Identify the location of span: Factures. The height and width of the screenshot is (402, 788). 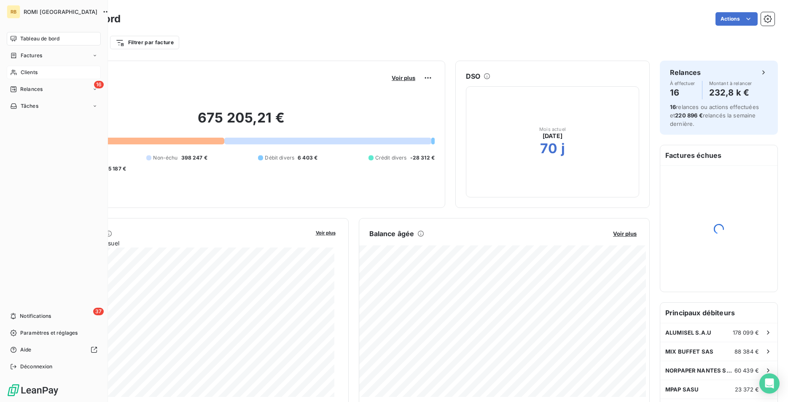
(31, 56).